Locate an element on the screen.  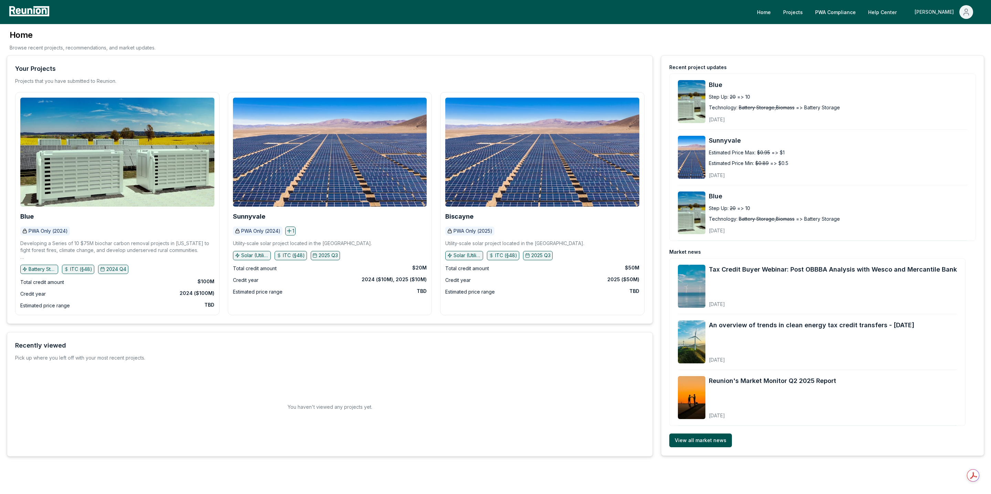
p: 2024 Q4 is located at coordinates (116, 269).